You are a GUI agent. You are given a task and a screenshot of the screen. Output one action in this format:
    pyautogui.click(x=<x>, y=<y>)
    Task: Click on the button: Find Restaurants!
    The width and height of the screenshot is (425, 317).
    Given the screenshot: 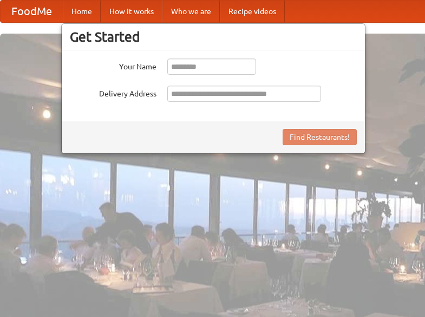 What is the action you would take?
    pyautogui.click(x=319, y=137)
    